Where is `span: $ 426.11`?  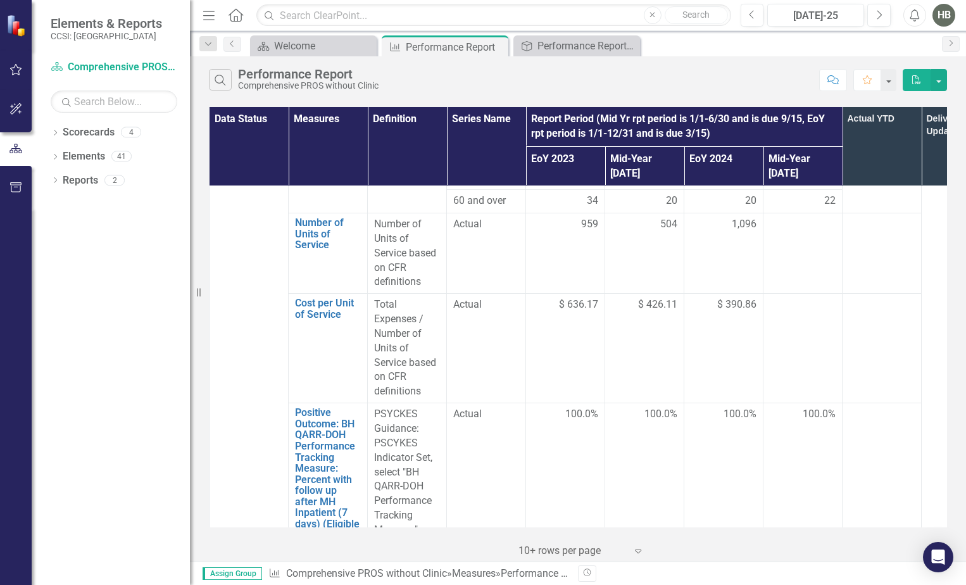
span: $ 426.11 is located at coordinates (658, 304).